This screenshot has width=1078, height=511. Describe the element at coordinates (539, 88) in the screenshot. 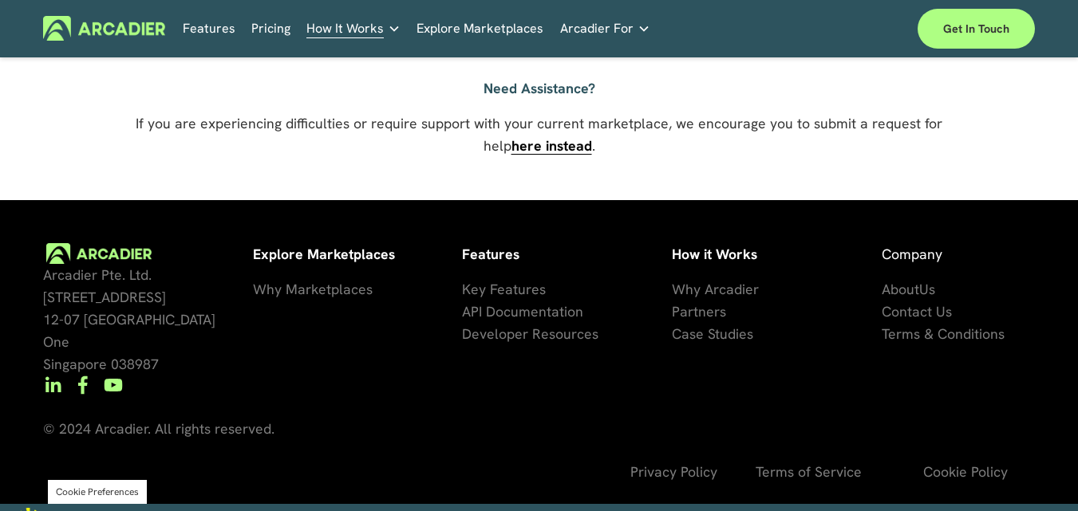

I see `strong: Need Assistance?` at that location.